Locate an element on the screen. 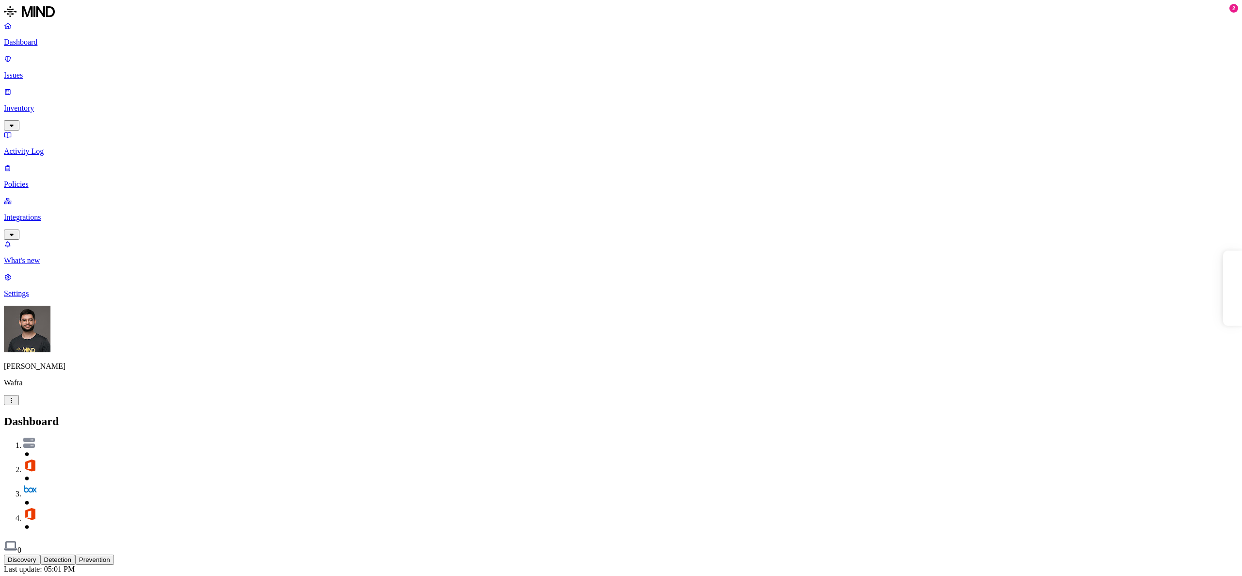 This screenshot has width=1242, height=576. button: Detection is located at coordinates (58, 560).